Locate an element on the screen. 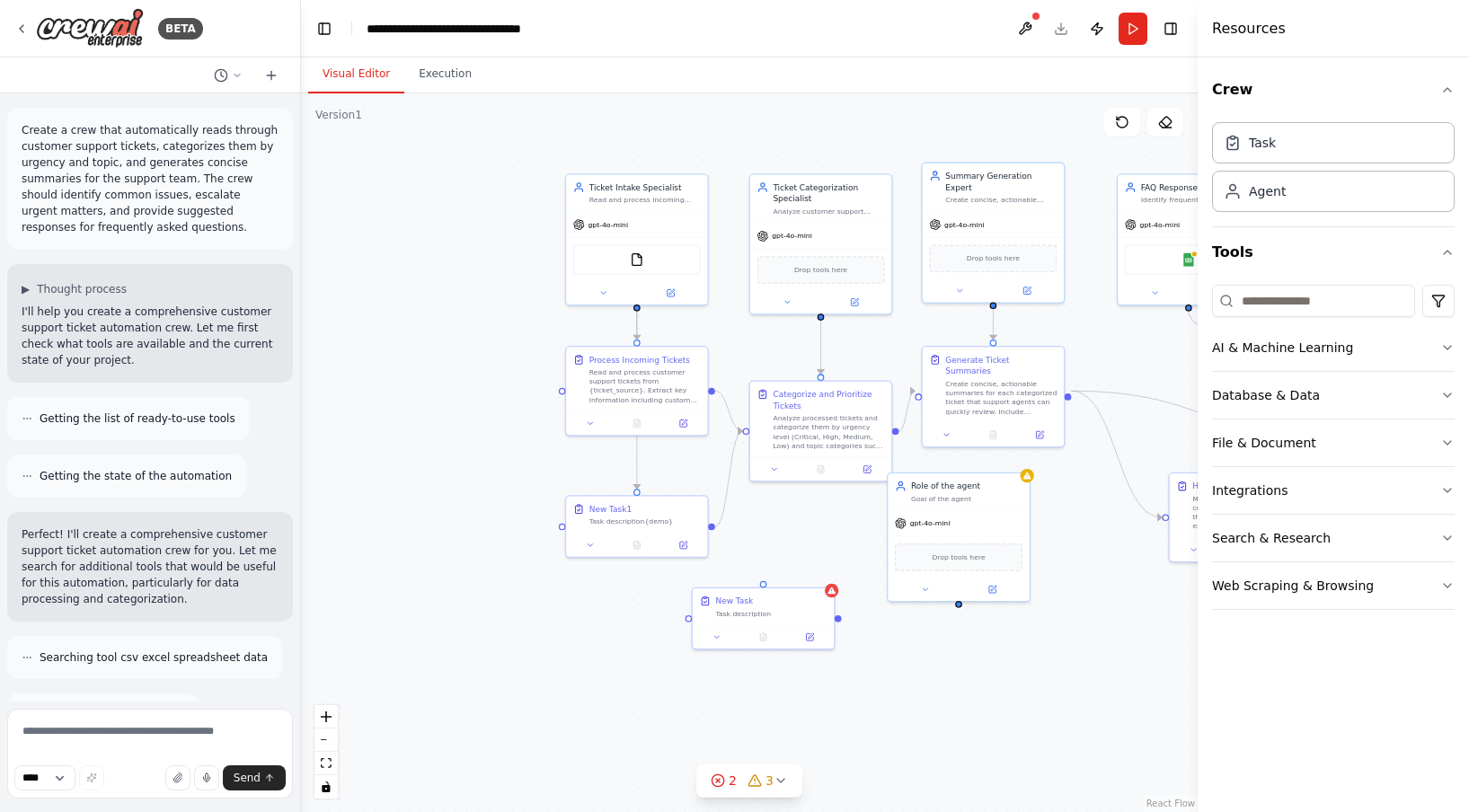 The width and height of the screenshot is (1469, 812). img: Google Sheets is located at coordinates (1188, 259).